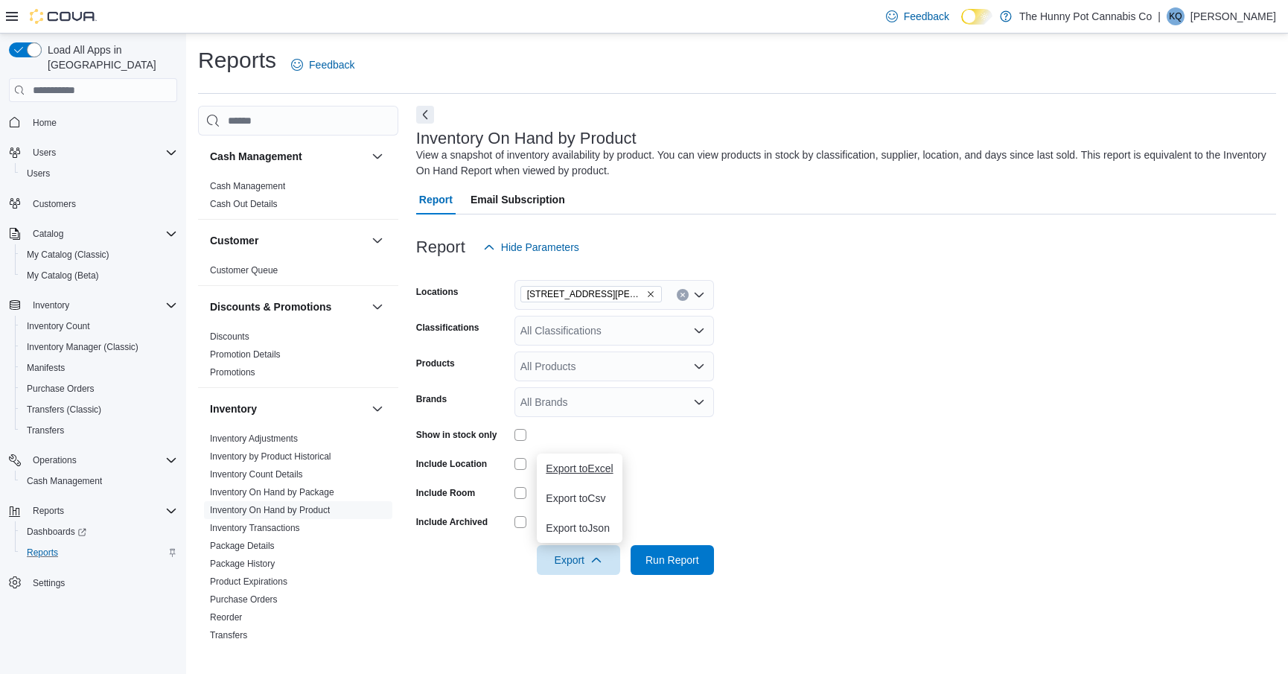 Image resolution: width=1288 pixels, height=674 pixels. Describe the element at coordinates (578, 560) in the screenshot. I see `button: Export` at that location.